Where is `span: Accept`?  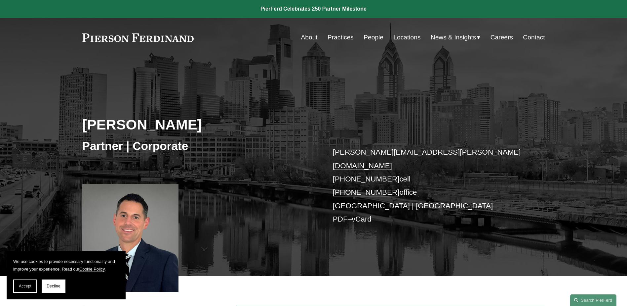 span: Accept is located at coordinates (25, 286).